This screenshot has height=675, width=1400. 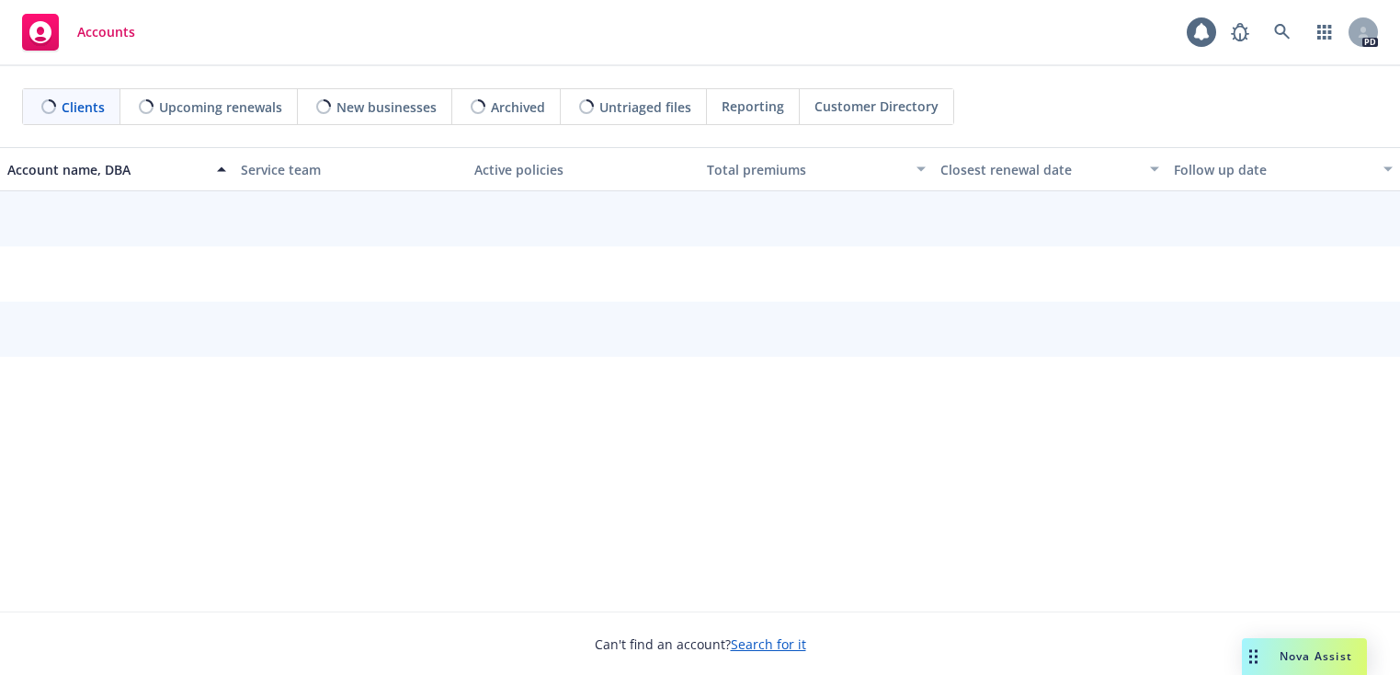 What do you see at coordinates (1240, 32) in the screenshot?
I see `a: Report a Bug` at bounding box center [1240, 32].